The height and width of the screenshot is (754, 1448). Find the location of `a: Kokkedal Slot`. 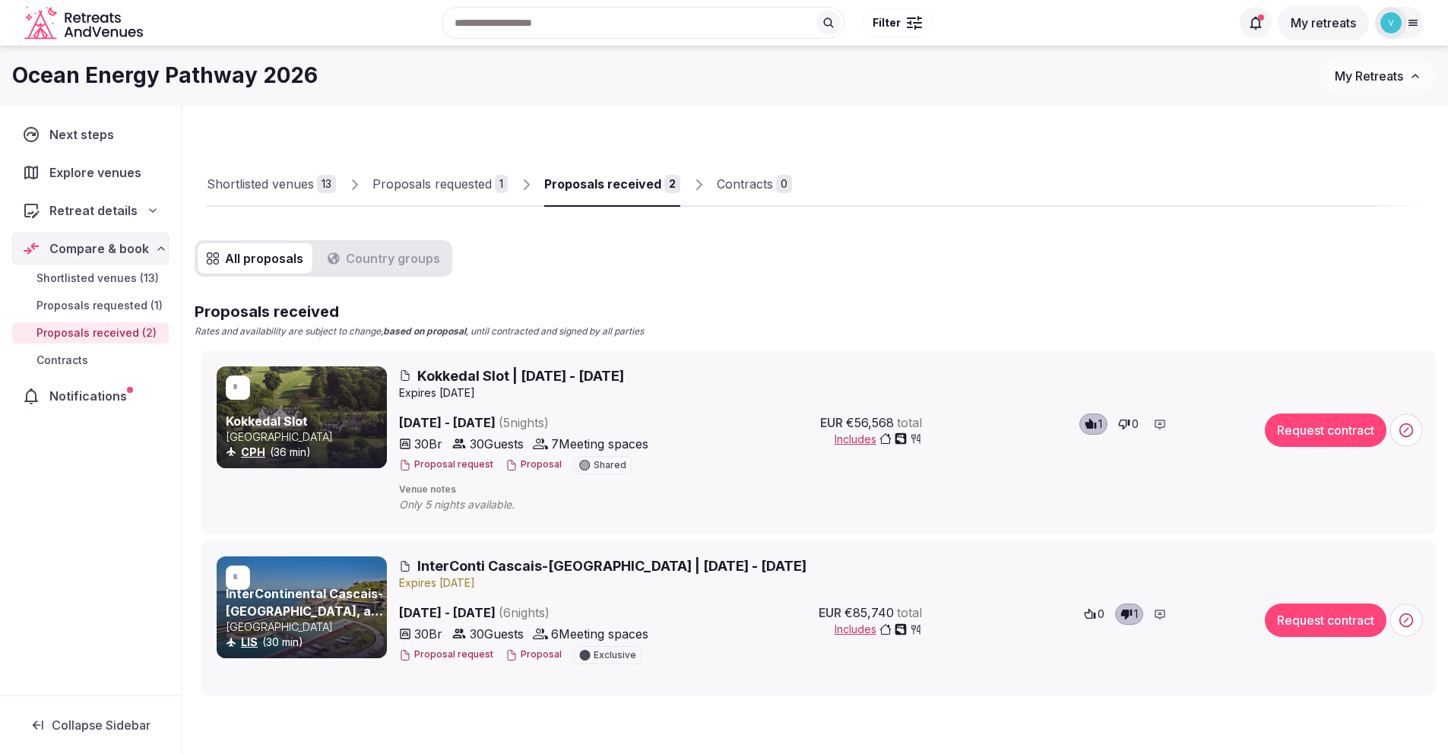

a: Kokkedal Slot is located at coordinates (267, 421).